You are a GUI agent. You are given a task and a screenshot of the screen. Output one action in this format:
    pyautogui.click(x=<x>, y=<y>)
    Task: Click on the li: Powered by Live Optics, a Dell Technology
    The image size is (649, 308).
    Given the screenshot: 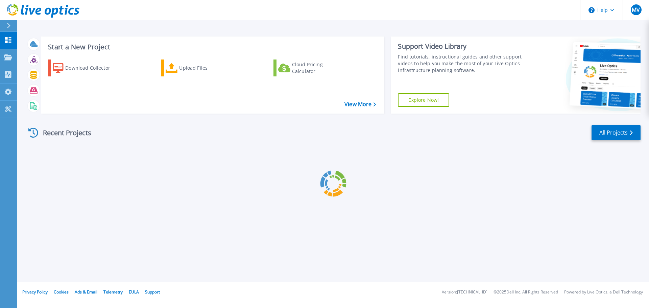 What is the action you would take?
    pyautogui.click(x=603, y=292)
    